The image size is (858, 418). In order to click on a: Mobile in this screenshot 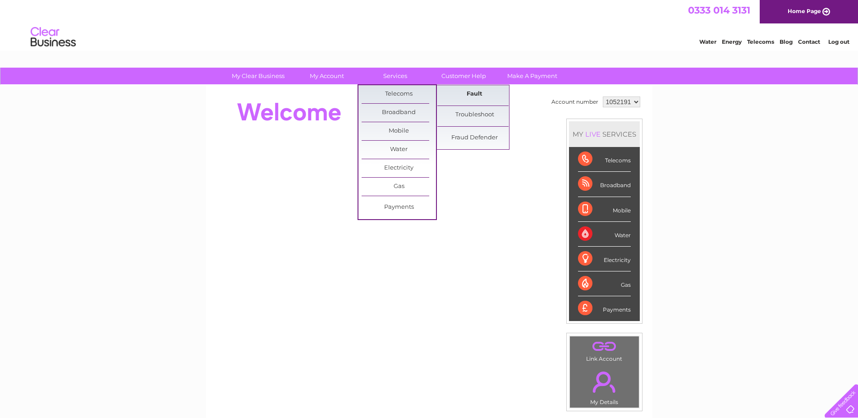, I will do `click(399, 131)`.